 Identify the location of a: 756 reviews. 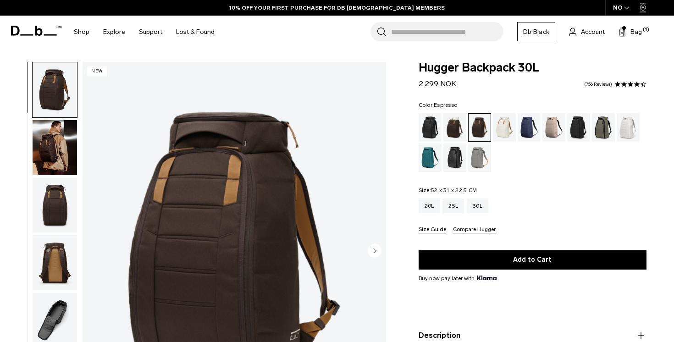
(598, 84).